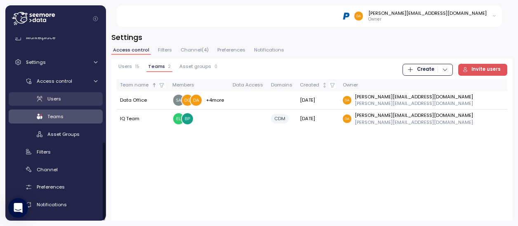 The image size is (518, 226). What do you see at coordinates (179, 100) in the screenshot?
I see `img: d10b0d45a9e11124a6ce518f55499a10` at bounding box center [179, 100].